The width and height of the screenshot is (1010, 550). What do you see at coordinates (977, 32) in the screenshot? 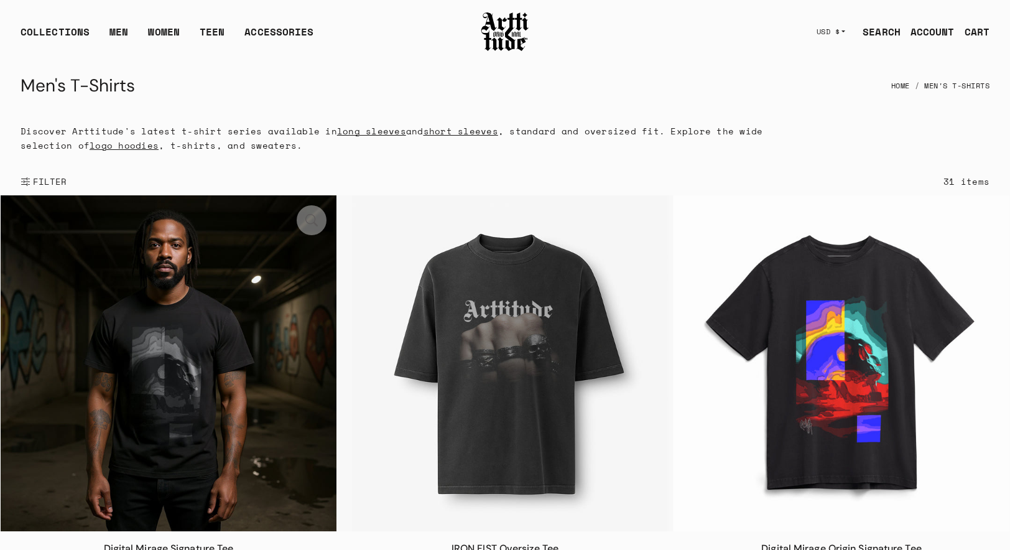
I see `div: CART` at bounding box center [977, 32].